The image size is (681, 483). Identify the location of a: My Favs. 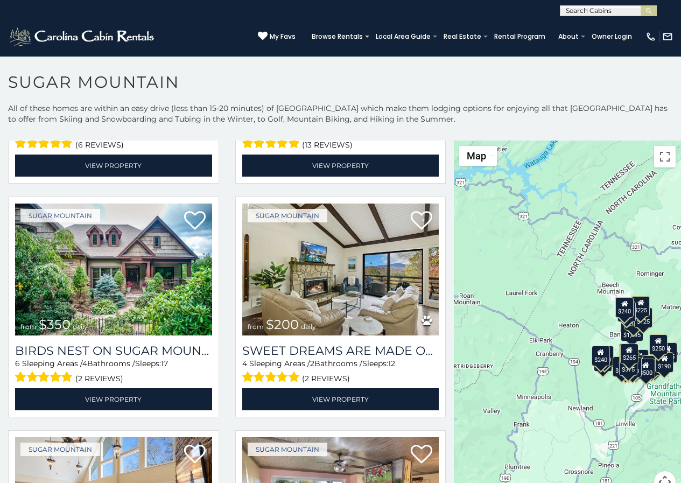
(277, 37).